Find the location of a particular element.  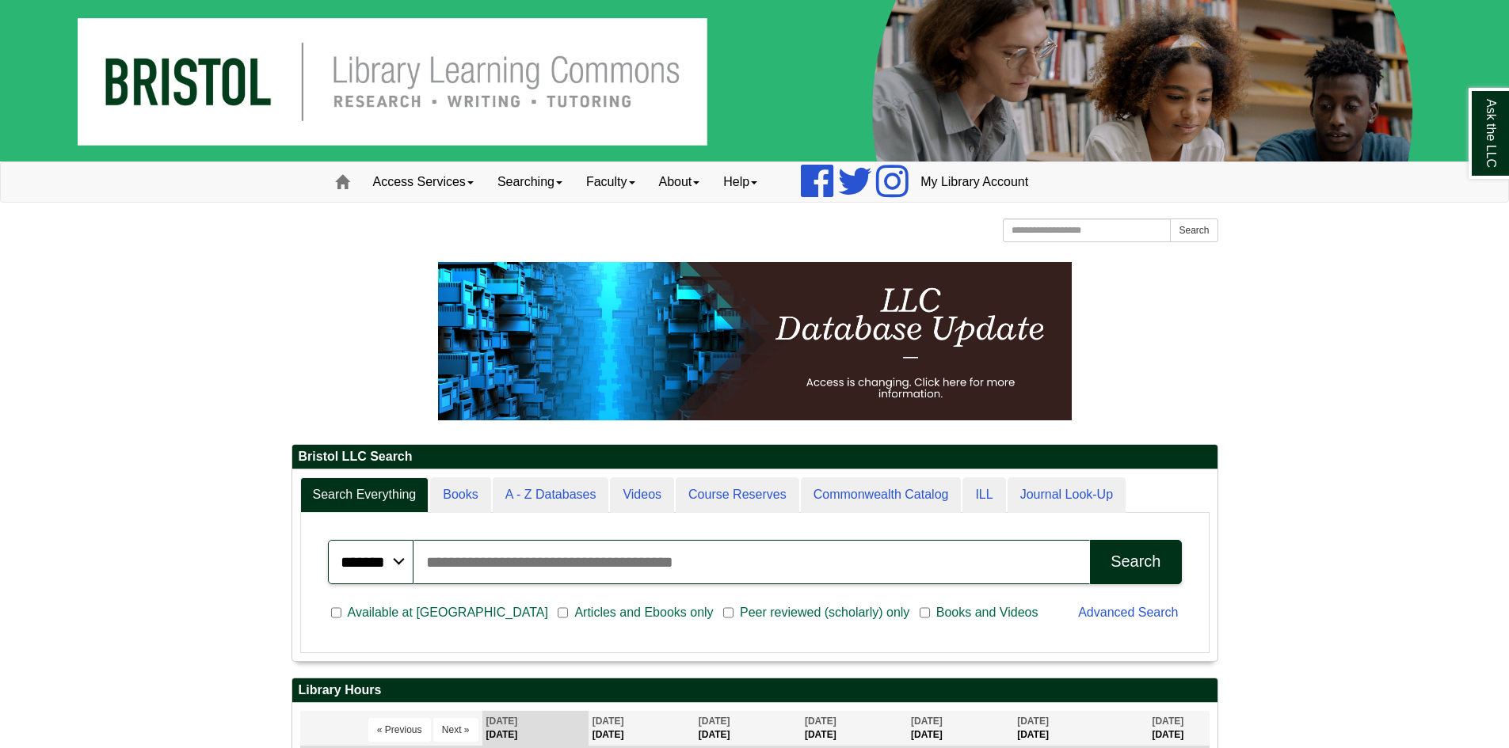

button: Next » is located at coordinates (455, 730).